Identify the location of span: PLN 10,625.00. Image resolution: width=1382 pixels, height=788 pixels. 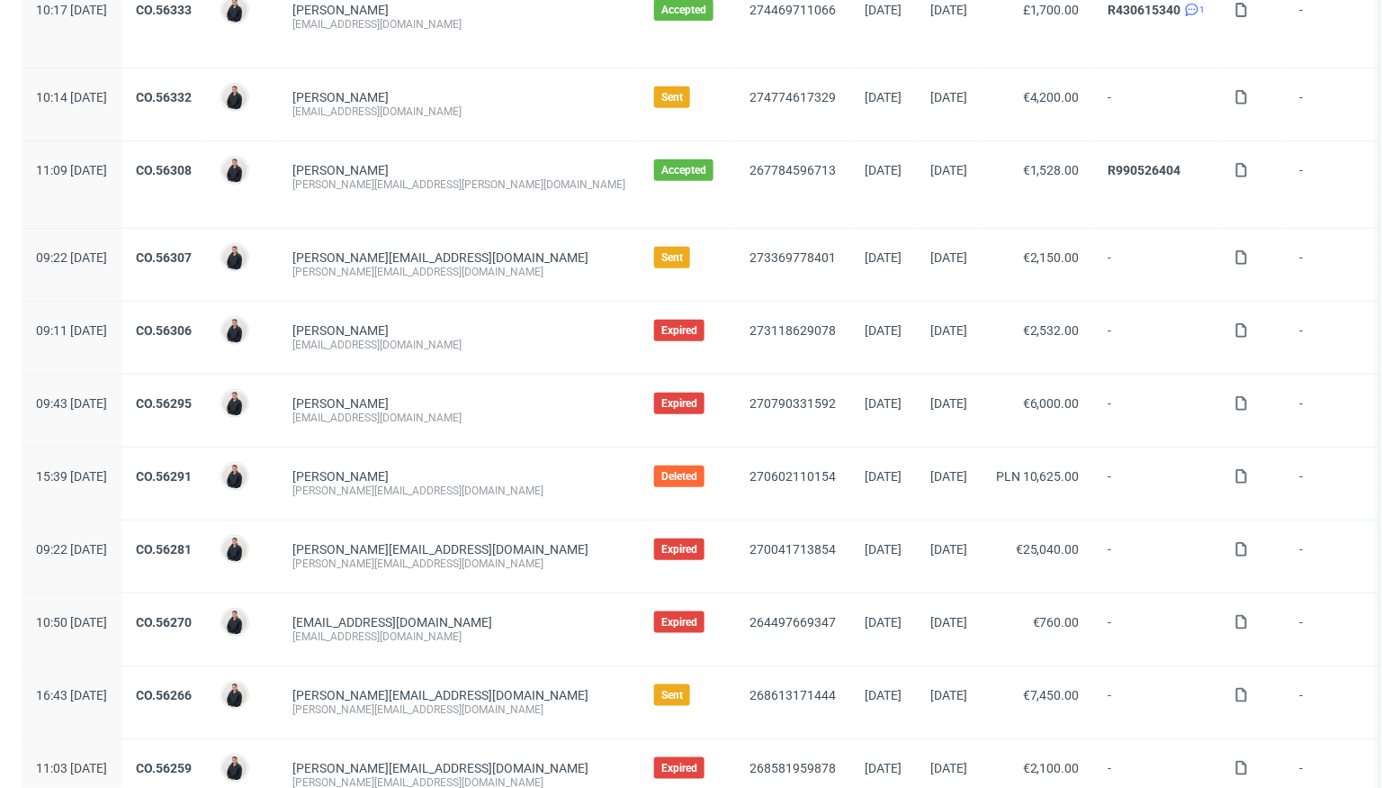
(1038, 476).